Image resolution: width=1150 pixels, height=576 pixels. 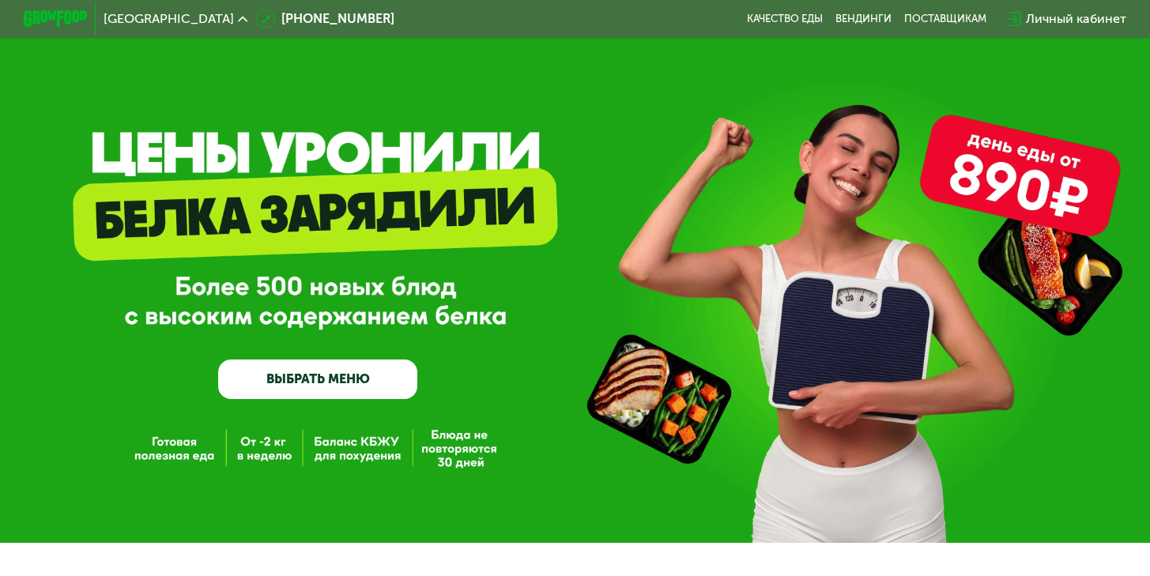 I want to click on div: поставщикам, so click(x=945, y=19).